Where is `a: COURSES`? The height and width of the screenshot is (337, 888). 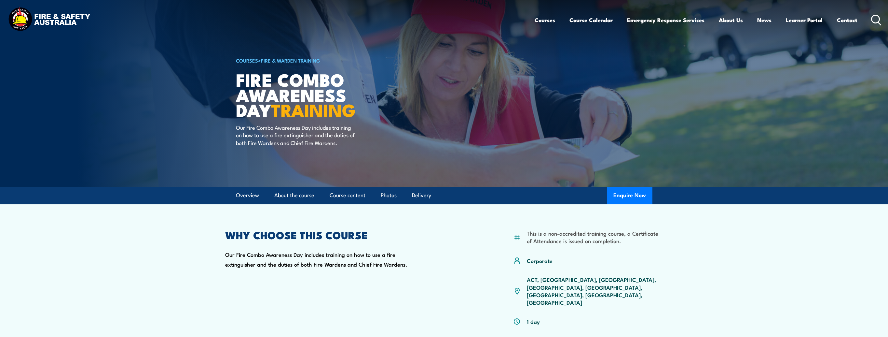
a: COURSES is located at coordinates (247, 60).